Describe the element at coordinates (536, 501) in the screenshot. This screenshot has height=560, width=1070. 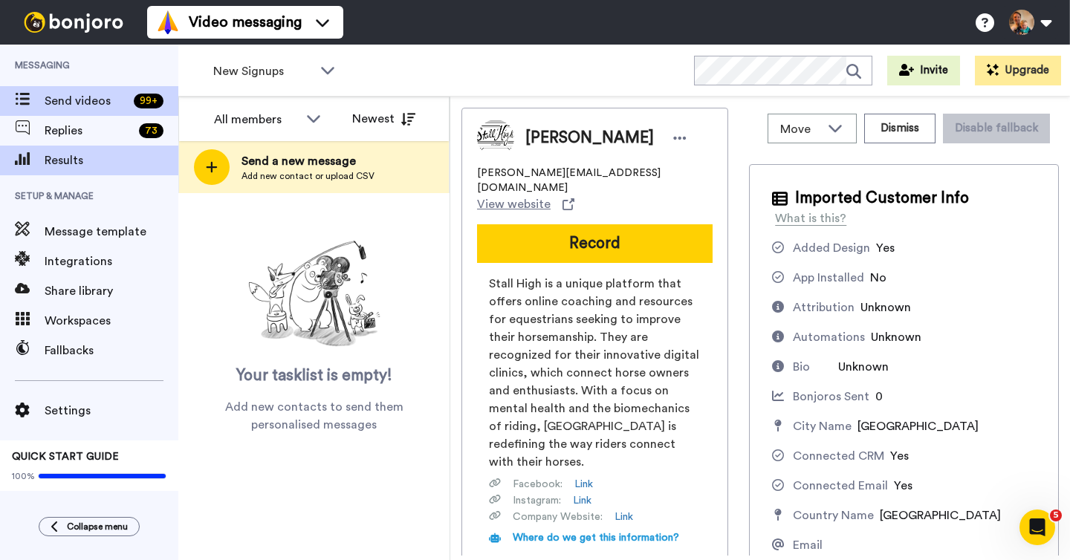
I see `span: Instagram :` at that location.